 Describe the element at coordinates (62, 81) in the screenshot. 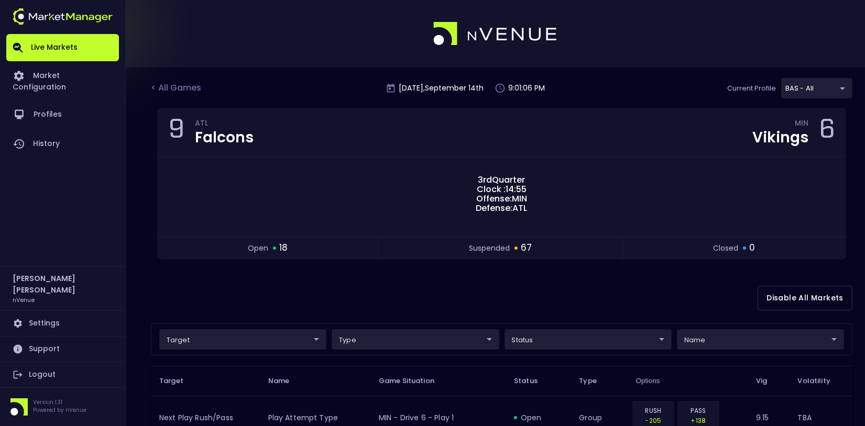

I see `a: Market Configuration` at that location.